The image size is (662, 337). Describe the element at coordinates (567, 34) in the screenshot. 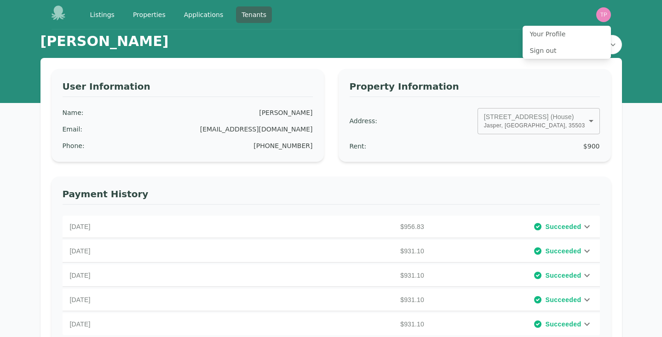

I see `button: Your Profile` at that location.